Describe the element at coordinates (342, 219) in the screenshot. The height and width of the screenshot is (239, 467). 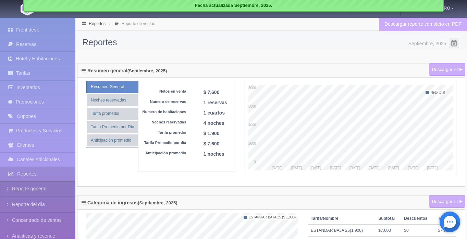
I see `th: Tarifa/Nombre` at that location.